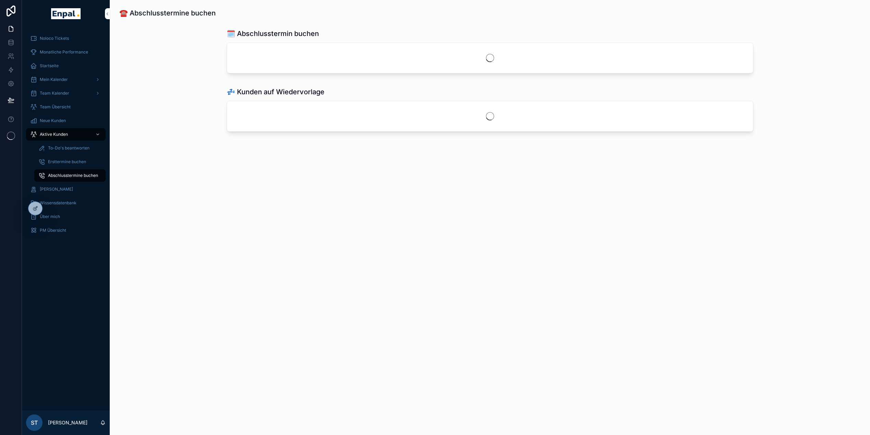 This screenshot has width=870, height=435. What do you see at coordinates (67, 162) in the screenshot?
I see `span: Ersttermine buchen` at bounding box center [67, 162].